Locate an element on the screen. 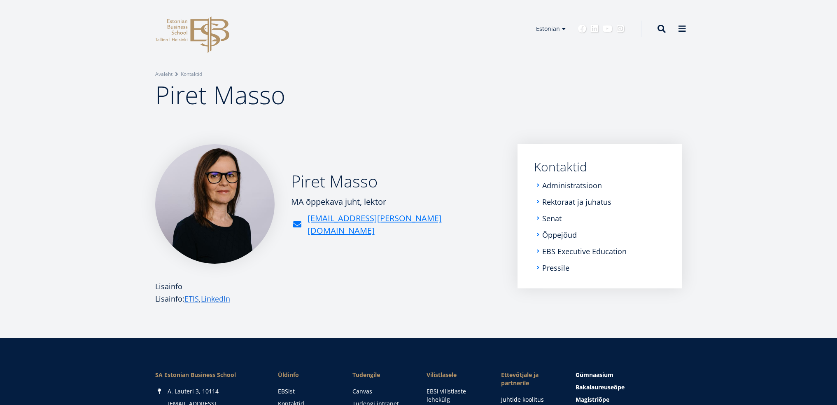 The width and height of the screenshot is (837, 405). a: Pressile is located at coordinates (556, 268).